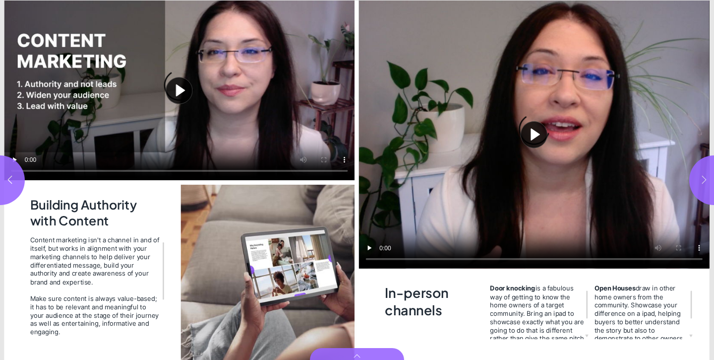 The width and height of the screenshot is (714, 360). I want to click on strong: Door knocking, so click(512, 288).